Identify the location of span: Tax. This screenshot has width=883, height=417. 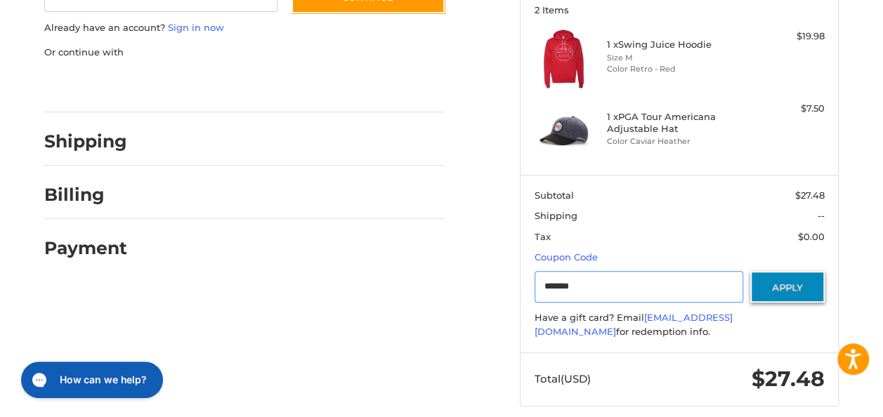
(542, 237).